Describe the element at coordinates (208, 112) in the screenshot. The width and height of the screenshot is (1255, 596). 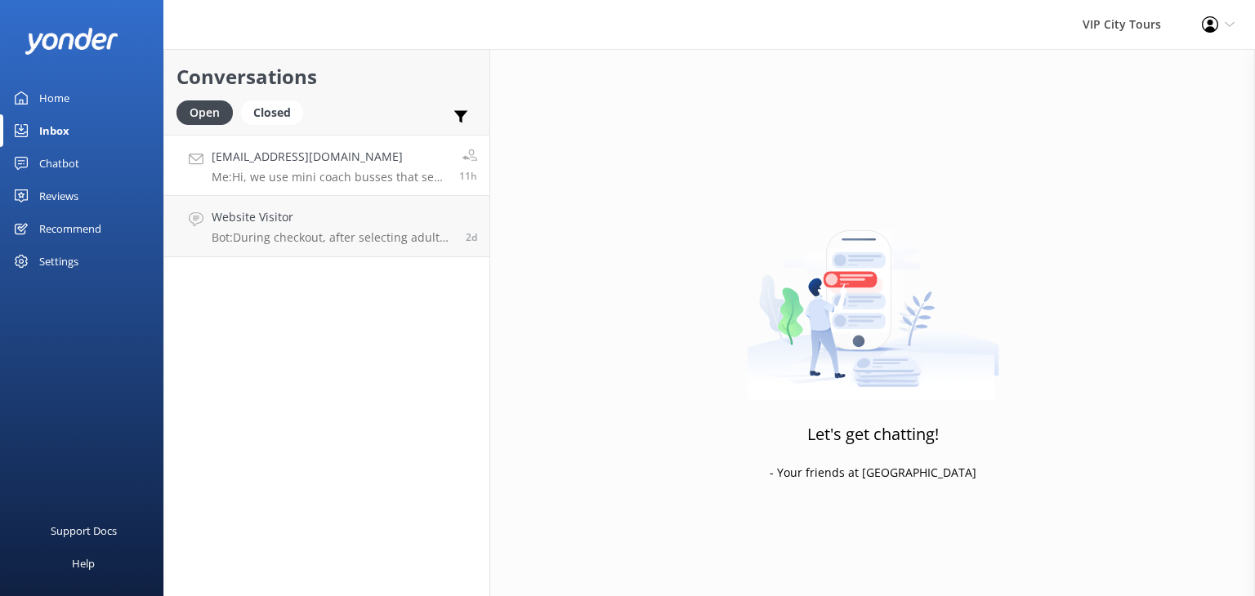
I see `a: Open` at that location.